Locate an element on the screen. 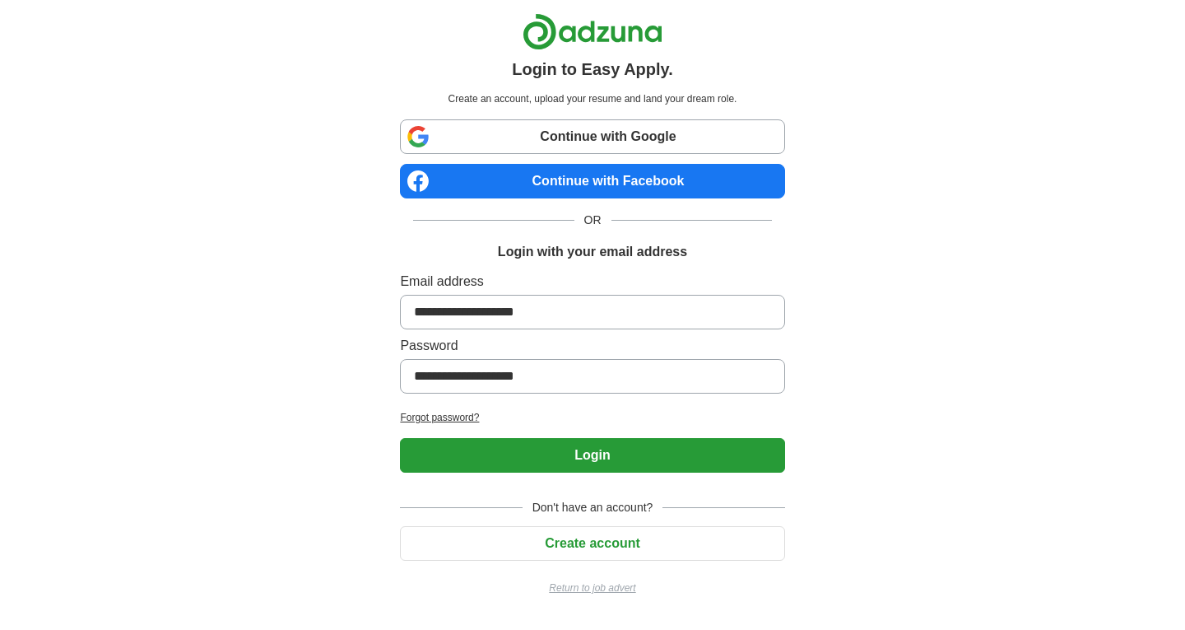 This screenshot has width=1185, height=630. h2: Forgot password? is located at coordinates (592, 417).